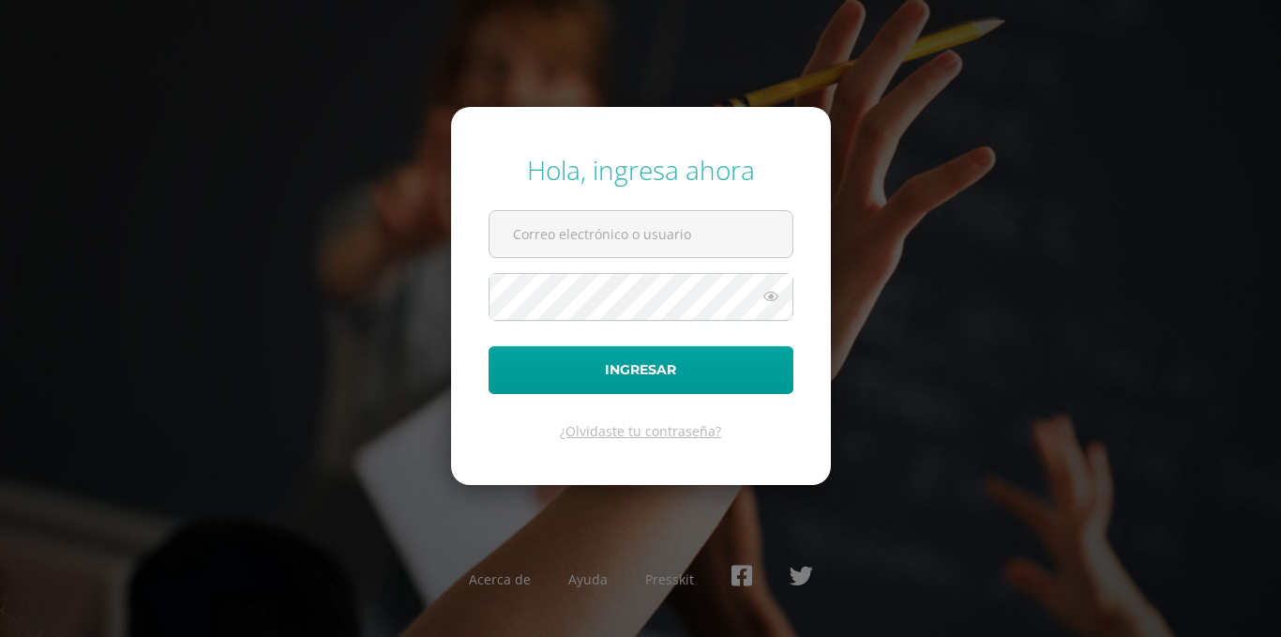  I want to click on a: Presskit, so click(670, 579).